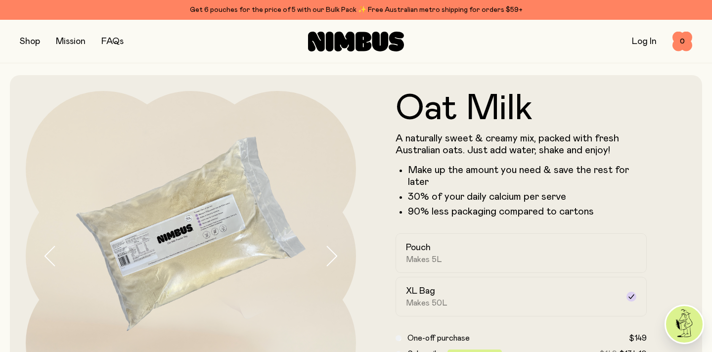  Describe the element at coordinates (682, 42) in the screenshot. I see `span: 0` at that location.